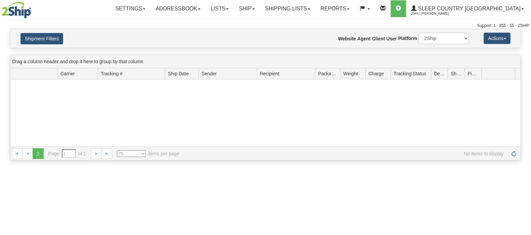 The image size is (531, 235). I want to click on label: Agent, so click(364, 39).